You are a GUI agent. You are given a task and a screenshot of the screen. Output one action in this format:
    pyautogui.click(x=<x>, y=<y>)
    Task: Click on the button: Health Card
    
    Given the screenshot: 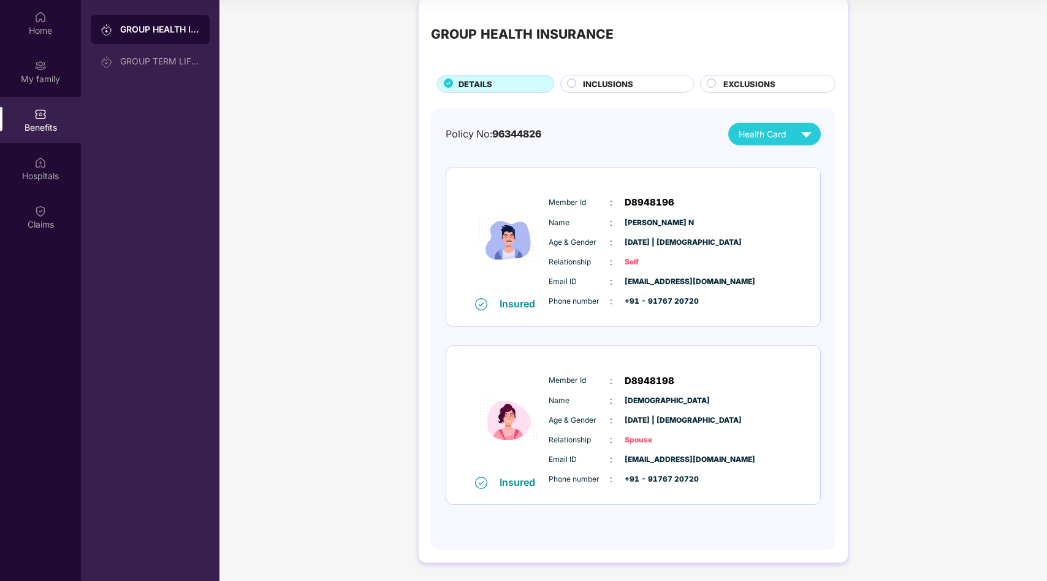 What is the action you would take?
    pyautogui.click(x=775, y=134)
    